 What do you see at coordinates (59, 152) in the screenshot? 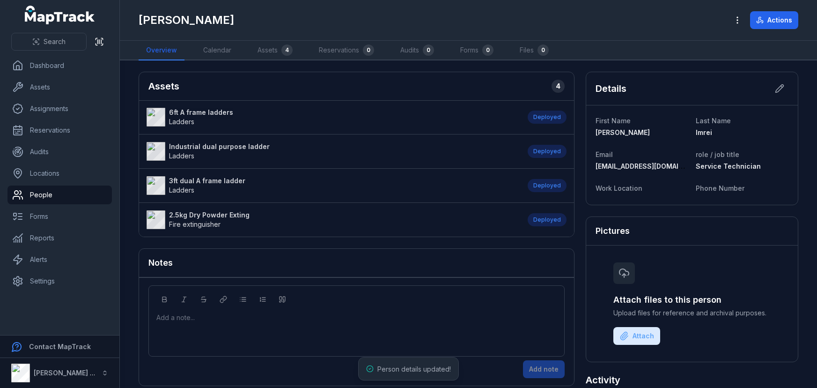
I see `a: Audits` at bounding box center [59, 152].